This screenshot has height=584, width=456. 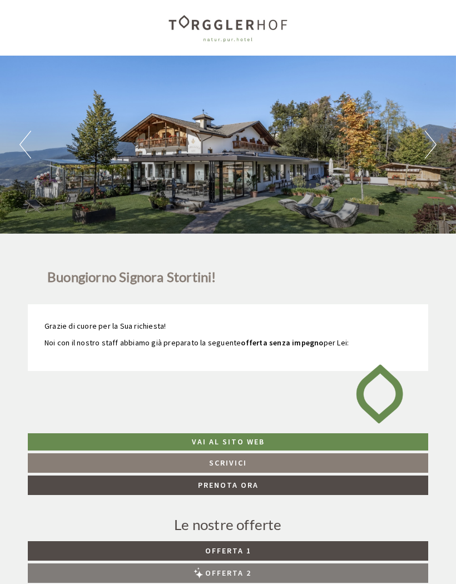 I want to click on span: Offerta 2, so click(x=228, y=572).